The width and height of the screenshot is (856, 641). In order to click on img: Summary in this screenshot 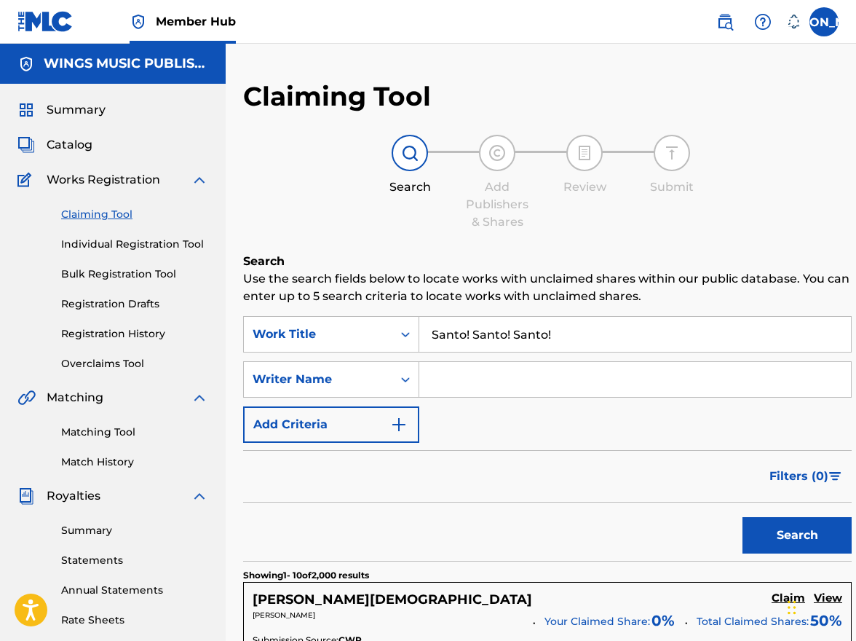, I will do `click(26, 110)`.